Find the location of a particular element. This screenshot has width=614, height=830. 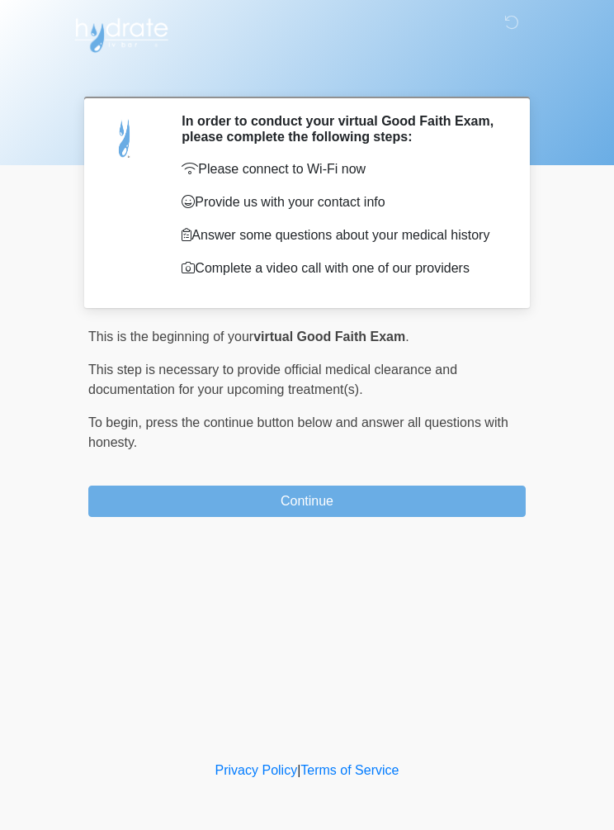

span: This step is necessary to provide official medical clearance and documentation for your upcoming ... is located at coordinates (273, 379).